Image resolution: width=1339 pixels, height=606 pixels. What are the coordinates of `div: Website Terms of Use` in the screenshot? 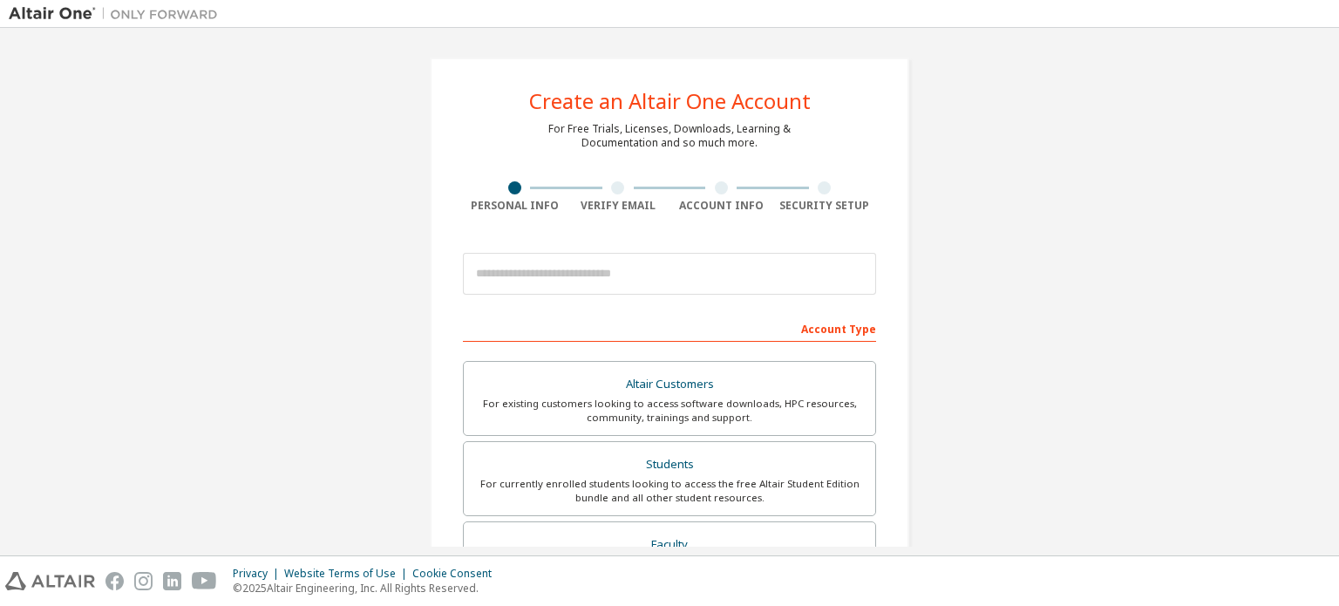 It's located at (348, 574).